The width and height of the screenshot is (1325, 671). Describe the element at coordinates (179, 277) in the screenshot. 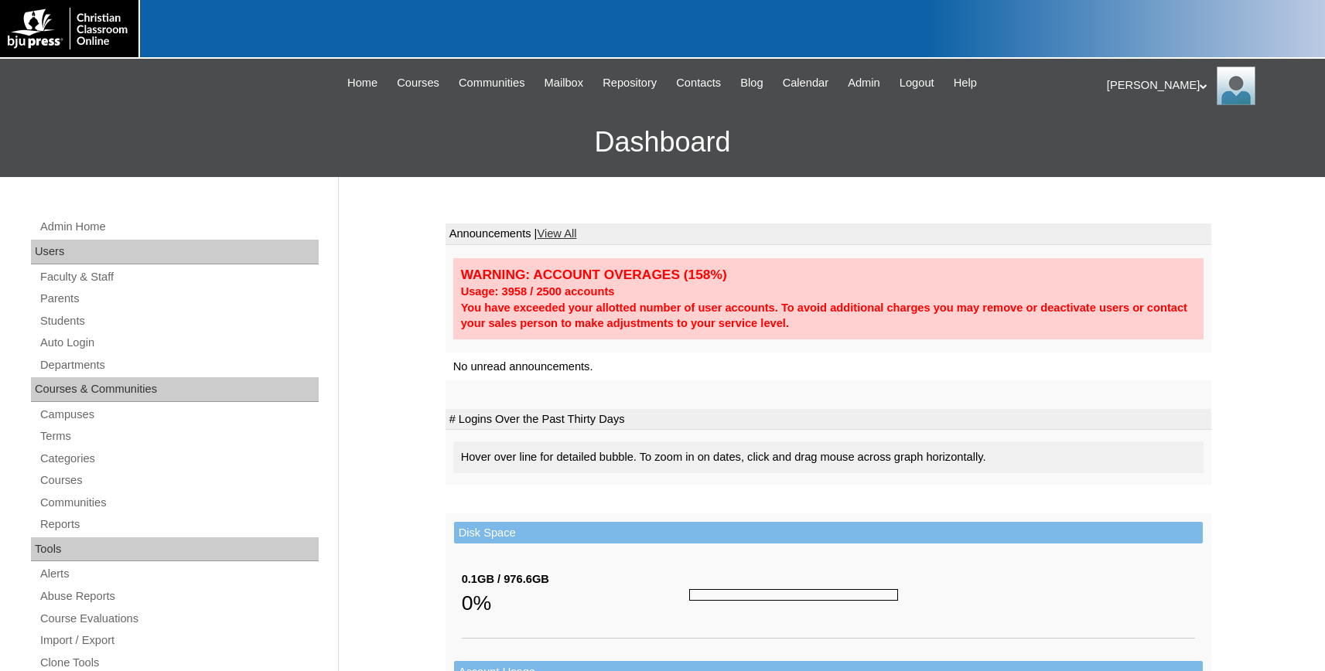

I see `a: Faculty & Staff` at that location.